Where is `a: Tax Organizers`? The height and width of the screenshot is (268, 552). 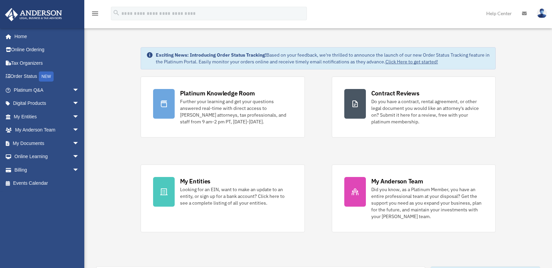 a: Tax Organizers is located at coordinates (47, 63).